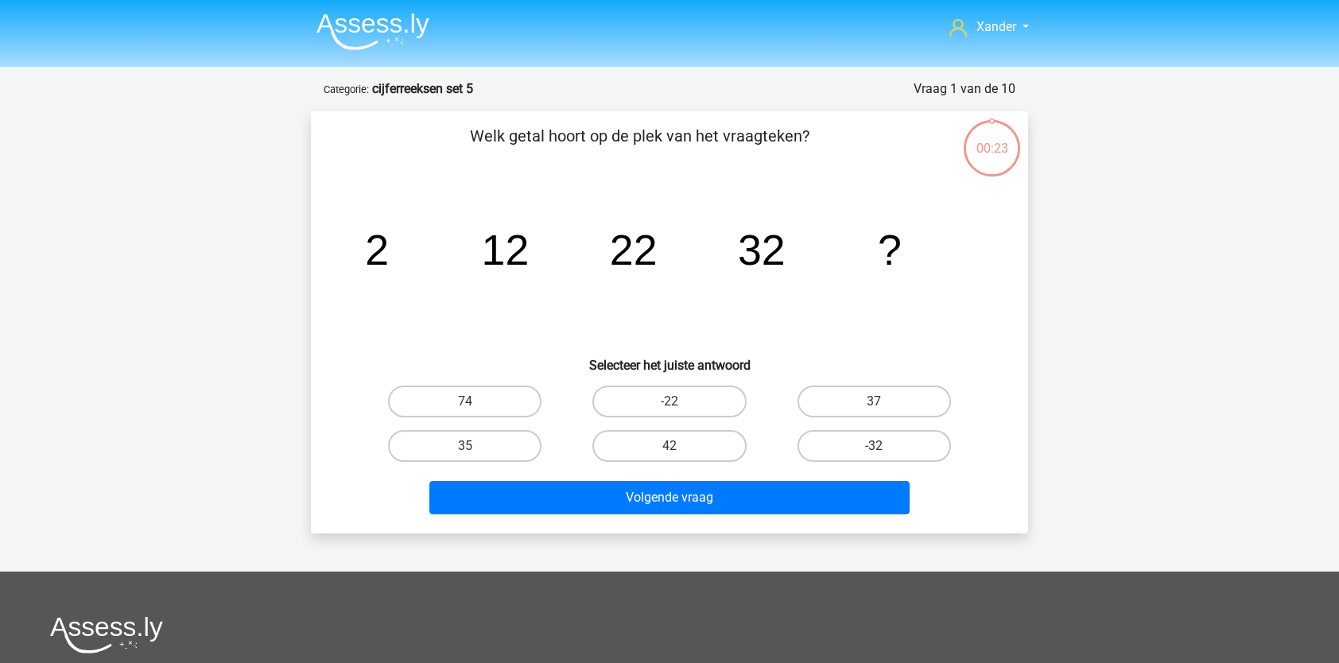 The height and width of the screenshot is (663, 1339). I want to click on p: Welk getal hoort op de plek van het vraagteken?, so click(639, 148).